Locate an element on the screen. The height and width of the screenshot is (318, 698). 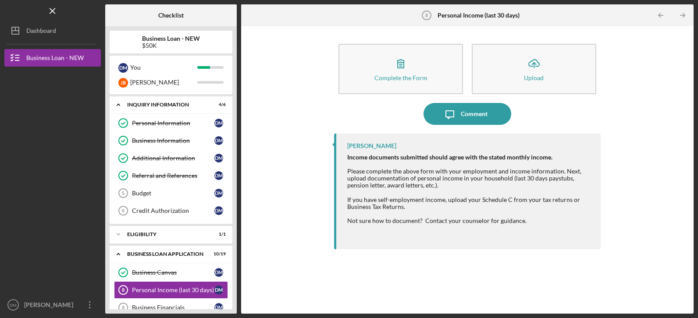
b: Personal Income (last 30 days) is located at coordinates (478, 15).